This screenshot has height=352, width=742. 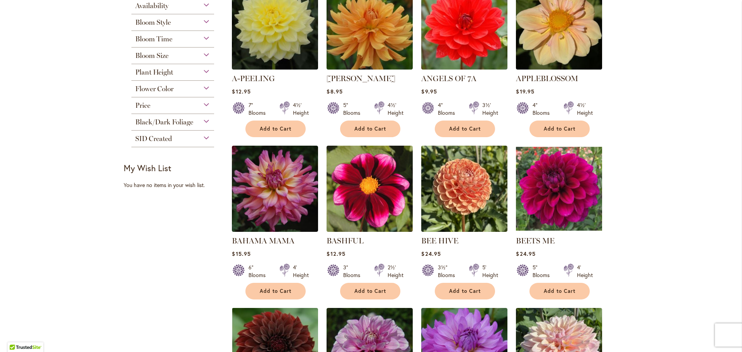 What do you see at coordinates (275, 67) in the screenshot?
I see `a: A-Peeling` at bounding box center [275, 67].